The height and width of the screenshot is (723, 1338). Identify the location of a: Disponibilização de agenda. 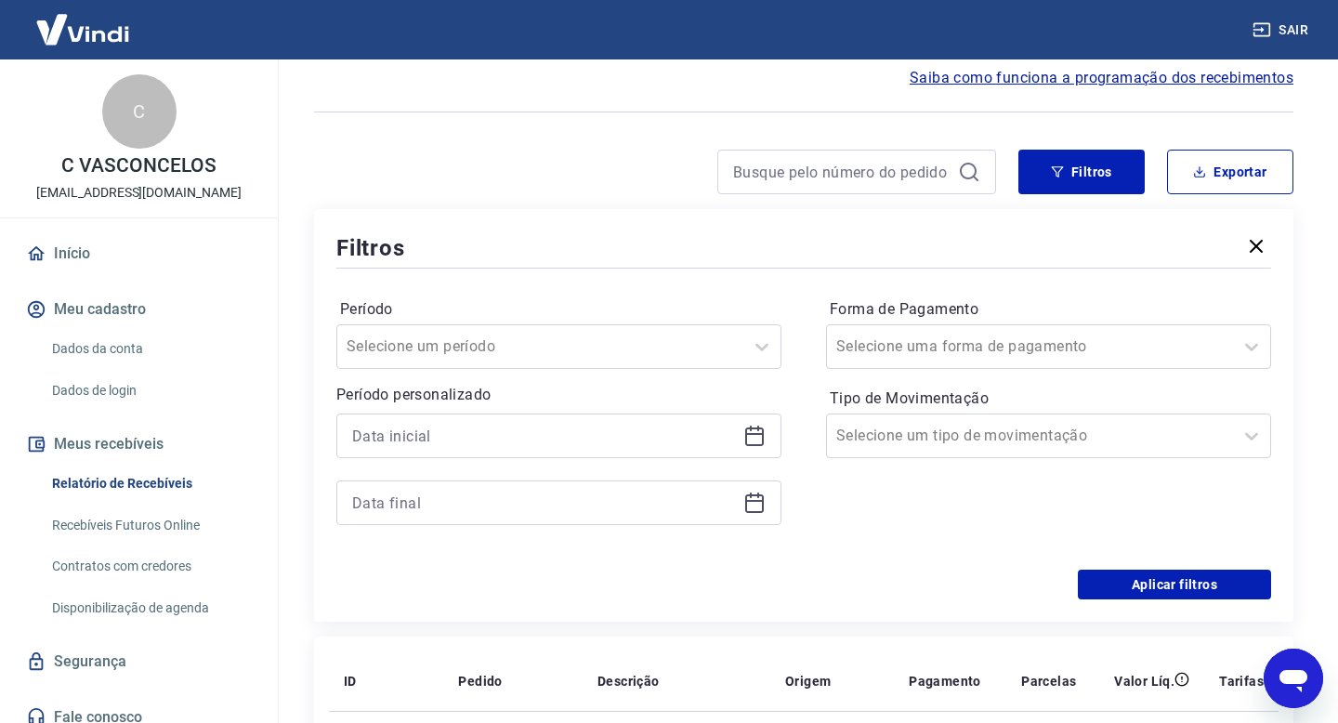
(150, 608).